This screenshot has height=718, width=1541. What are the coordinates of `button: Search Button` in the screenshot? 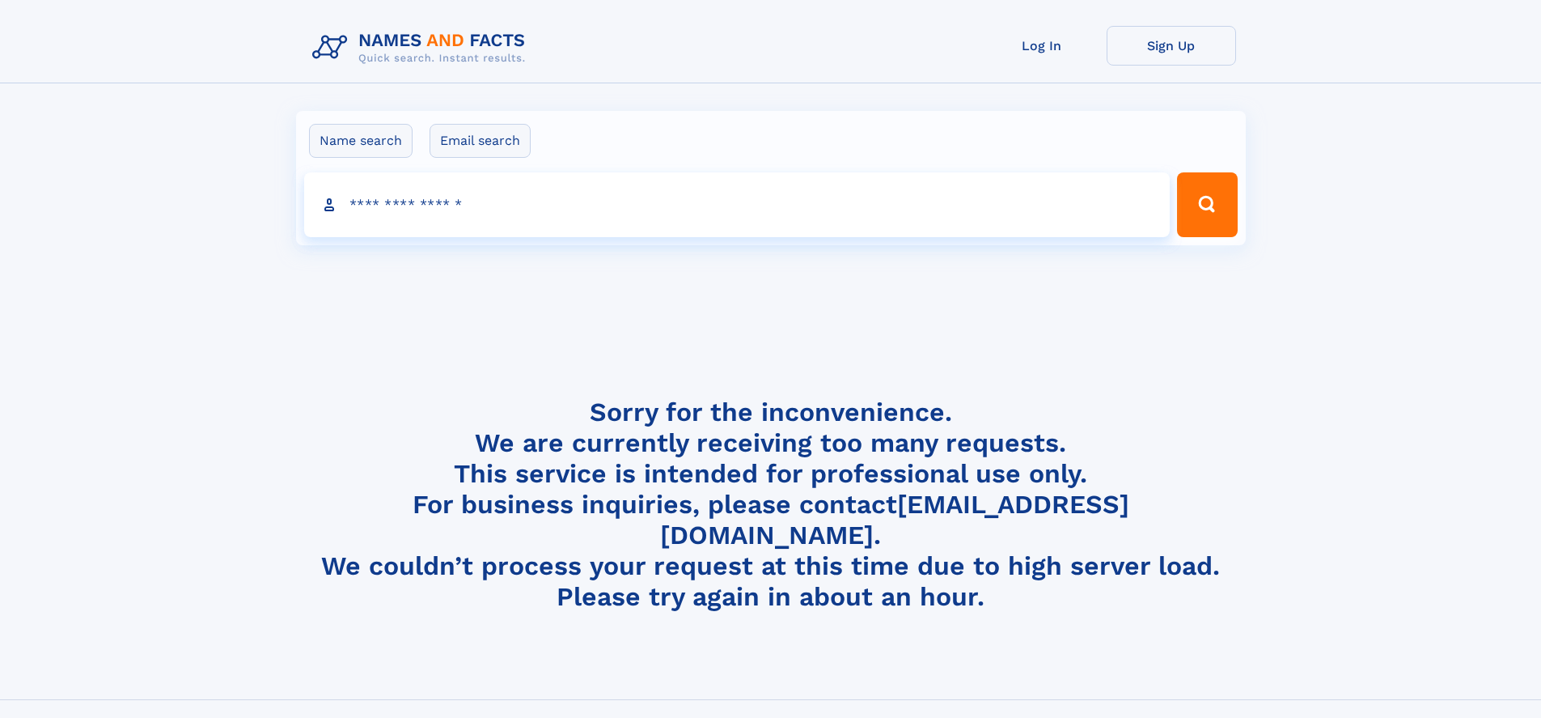 It's located at (1207, 205).